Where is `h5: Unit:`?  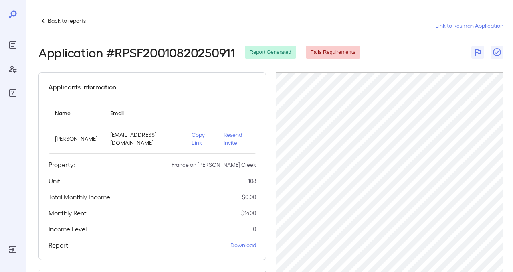 h5: Unit: is located at coordinates (55, 181).